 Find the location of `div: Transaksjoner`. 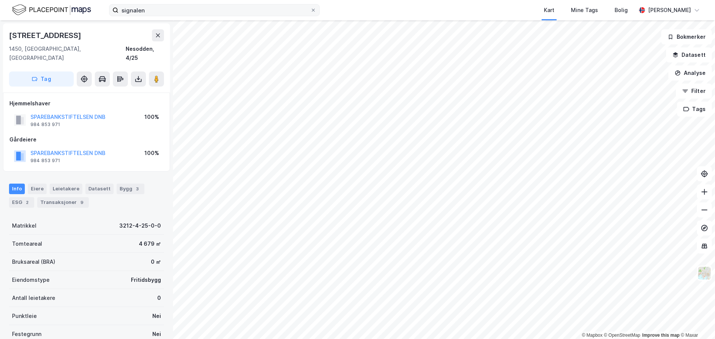

div: Transaksjoner is located at coordinates (63, 202).